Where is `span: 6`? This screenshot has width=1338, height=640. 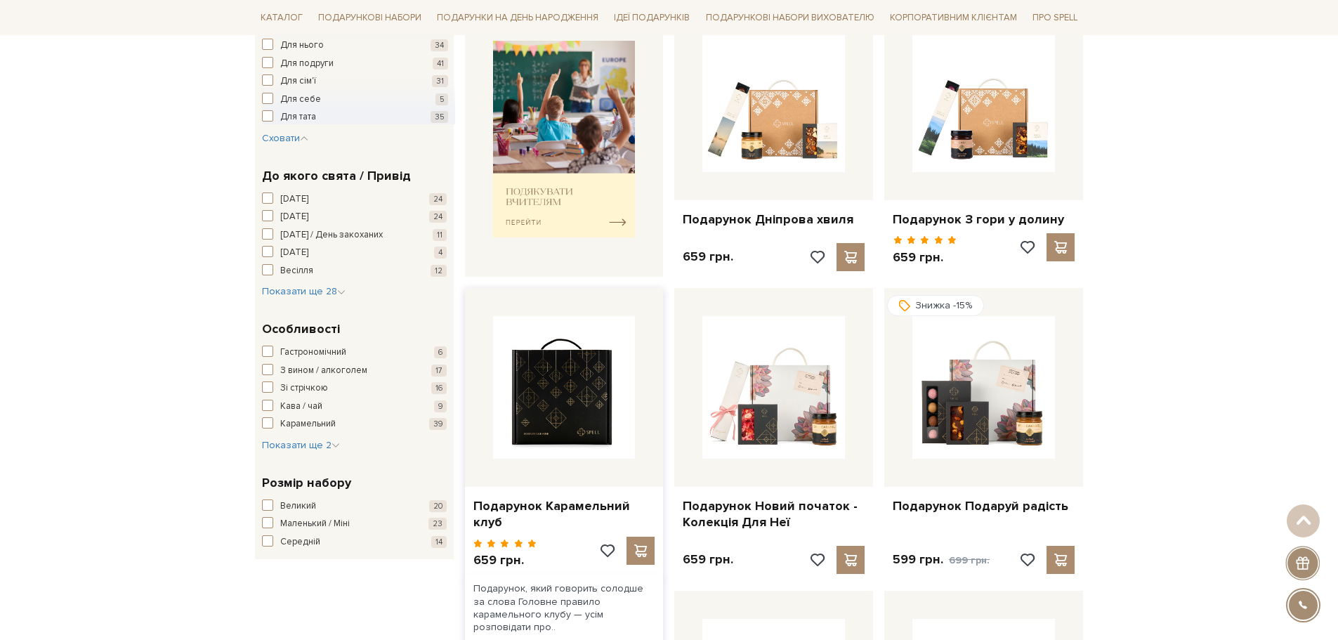
span: 6 is located at coordinates (441, 352).